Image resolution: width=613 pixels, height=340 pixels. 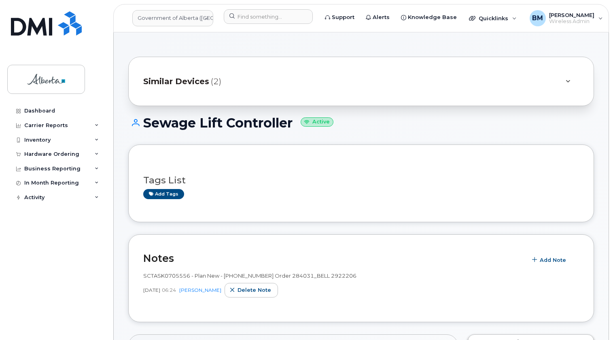 What do you see at coordinates (317, 122) in the screenshot?
I see `small: Active` at bounding box center [317, 122].